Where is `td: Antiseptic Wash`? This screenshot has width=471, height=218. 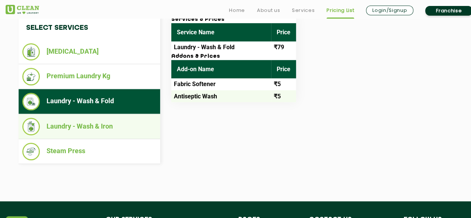
td: Antiseptic Wash is located at coordinates (221, 96).